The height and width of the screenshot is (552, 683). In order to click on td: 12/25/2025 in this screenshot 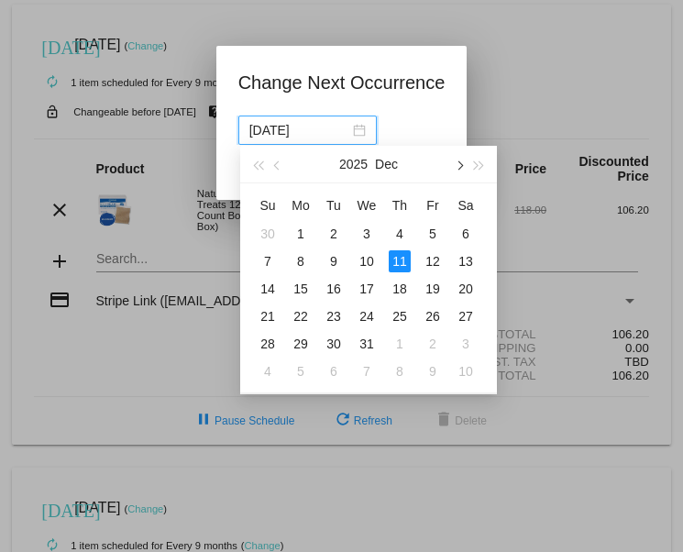, I will do `click(400, 316)`.